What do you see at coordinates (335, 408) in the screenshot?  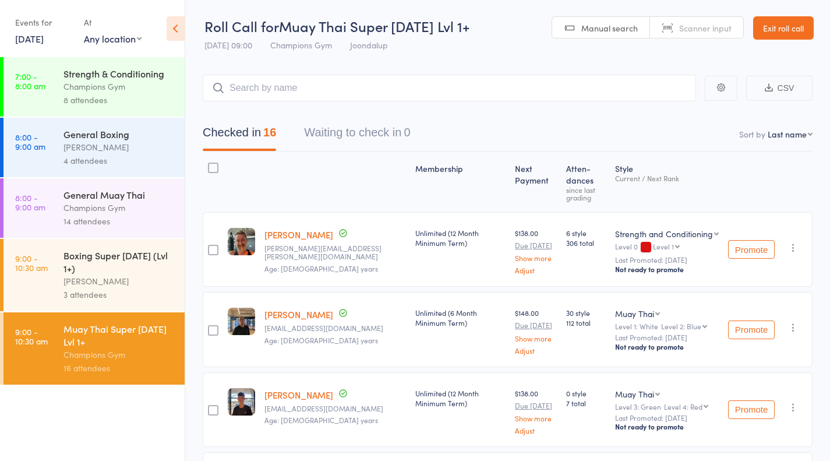 I see `small: cgreen20018@gmail.com` at bounding box center [335, 408].